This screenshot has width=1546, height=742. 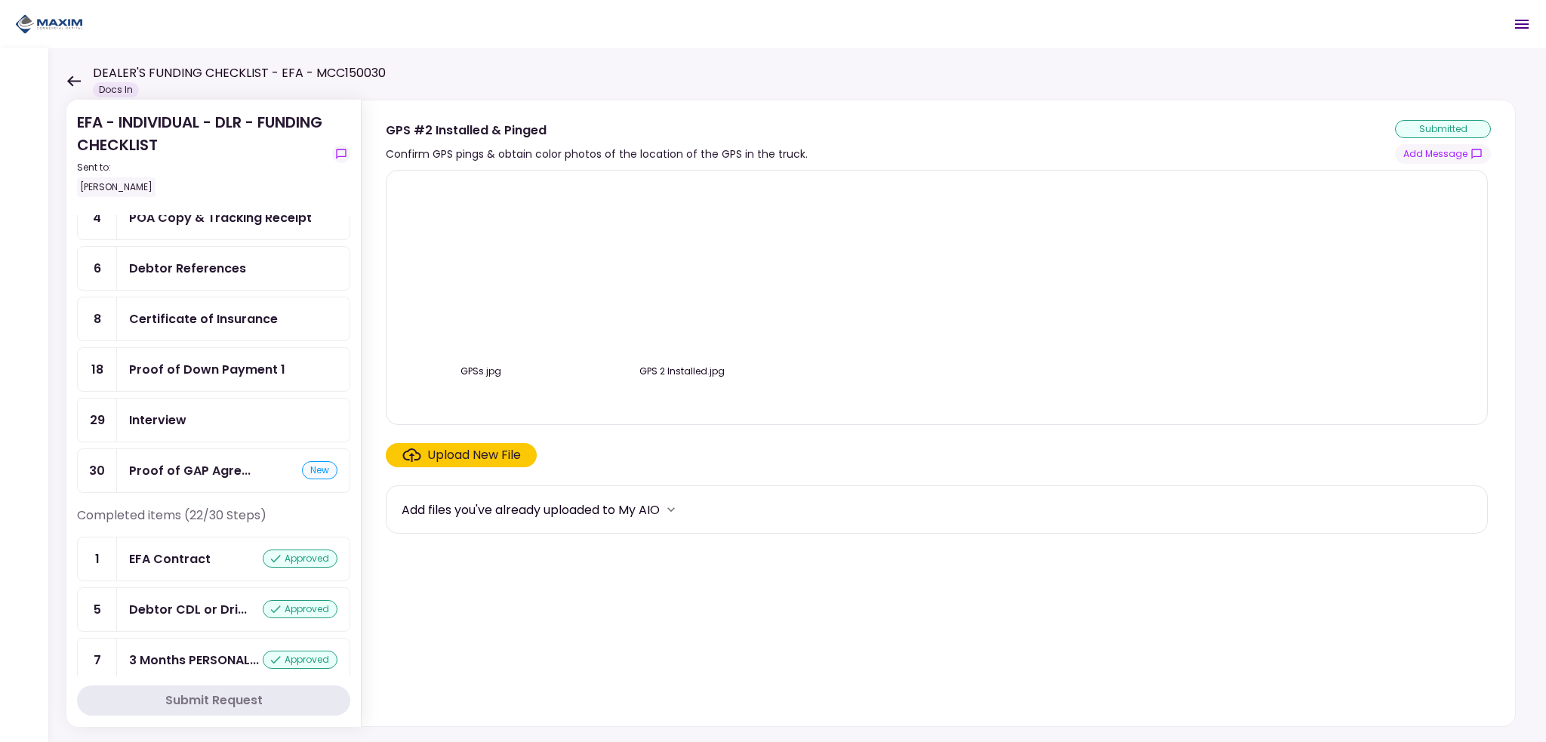 What do you see at coordinates (190, 470) in the screenshot?
I see `div: Proof of GAP Agreement` at bounding box center [190, 470].